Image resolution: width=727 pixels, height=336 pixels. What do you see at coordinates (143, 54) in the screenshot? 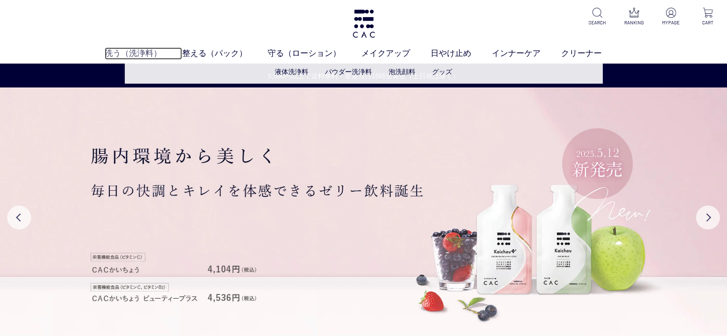
I see `a: 洗う（洗浄料）` at bounding box center [143, 54].